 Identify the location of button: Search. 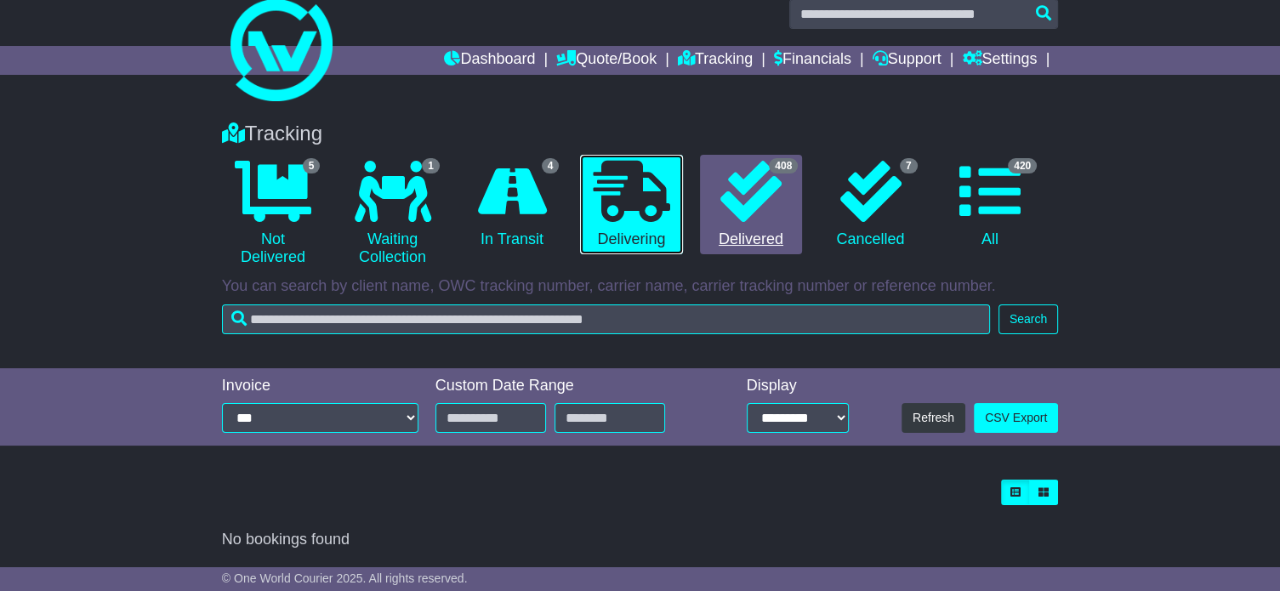
(1028, 319).